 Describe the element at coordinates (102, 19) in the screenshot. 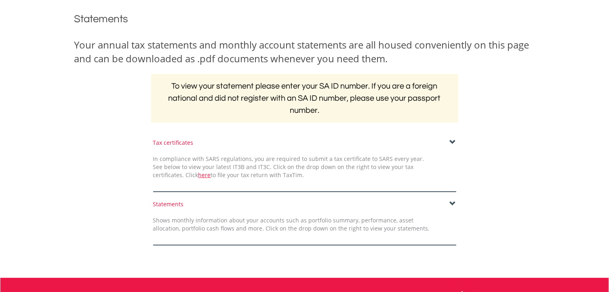

I see `span: Statements` at that location.